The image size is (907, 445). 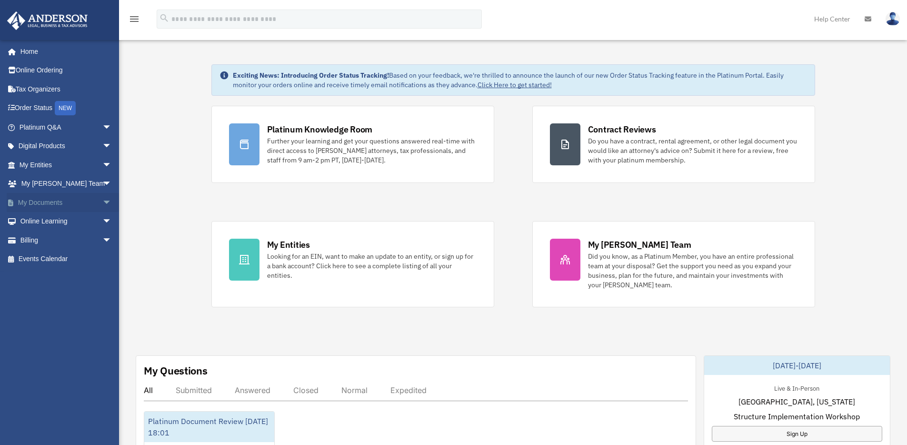 I want to click on div: Submitted, so click(x=194, y=390).